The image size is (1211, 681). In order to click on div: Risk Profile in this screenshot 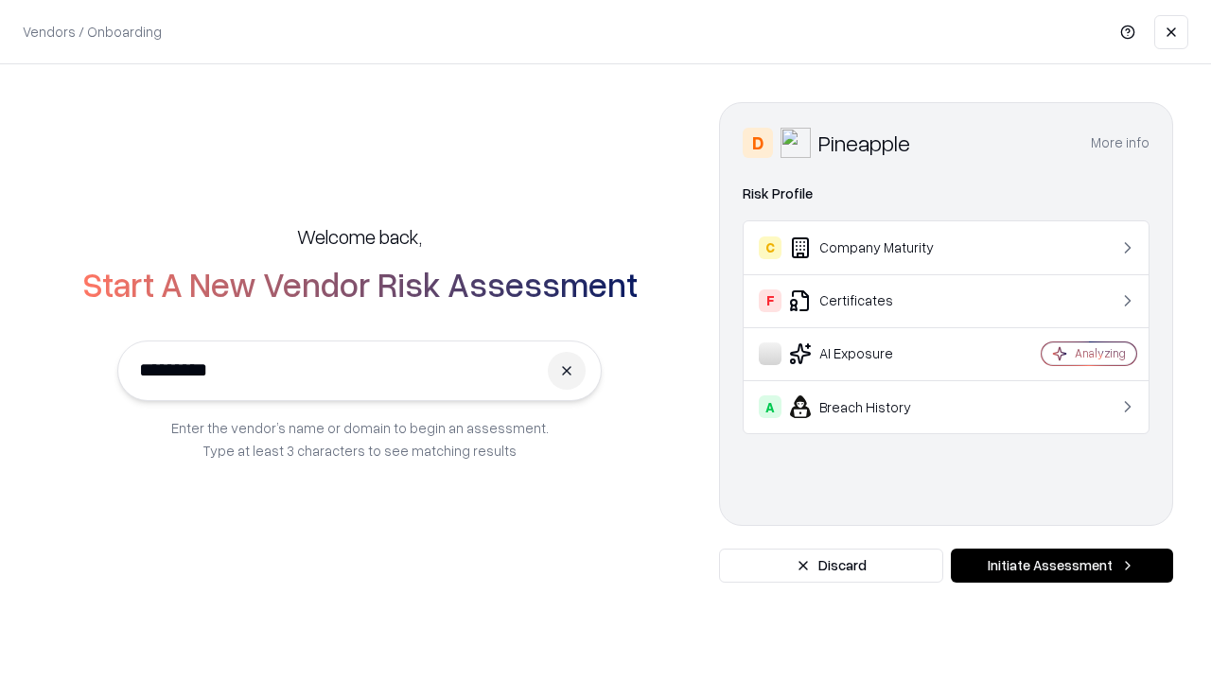, I will do `click(946, 194)`.